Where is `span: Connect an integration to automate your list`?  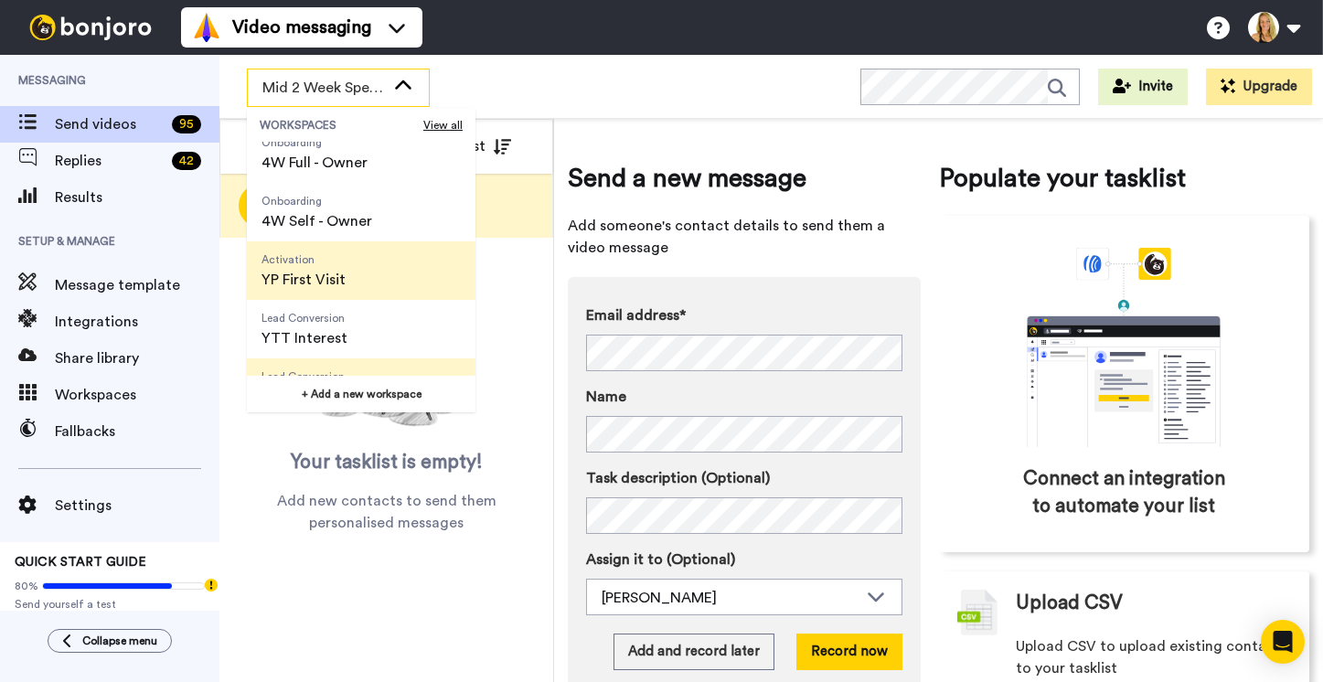
span: Connect an integration to automate your list is located at coordinates (1125, 493).